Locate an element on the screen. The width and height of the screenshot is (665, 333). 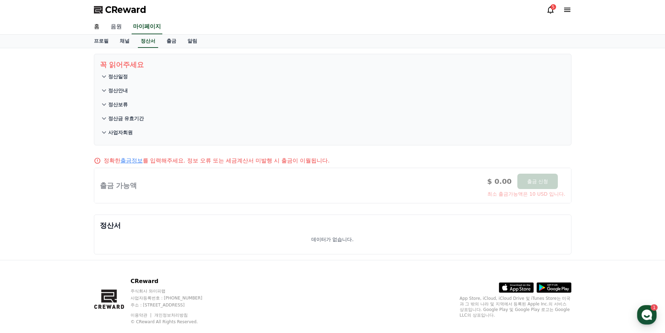
p: 꼭 읽어주세요 is located at coordinates (333, 65).